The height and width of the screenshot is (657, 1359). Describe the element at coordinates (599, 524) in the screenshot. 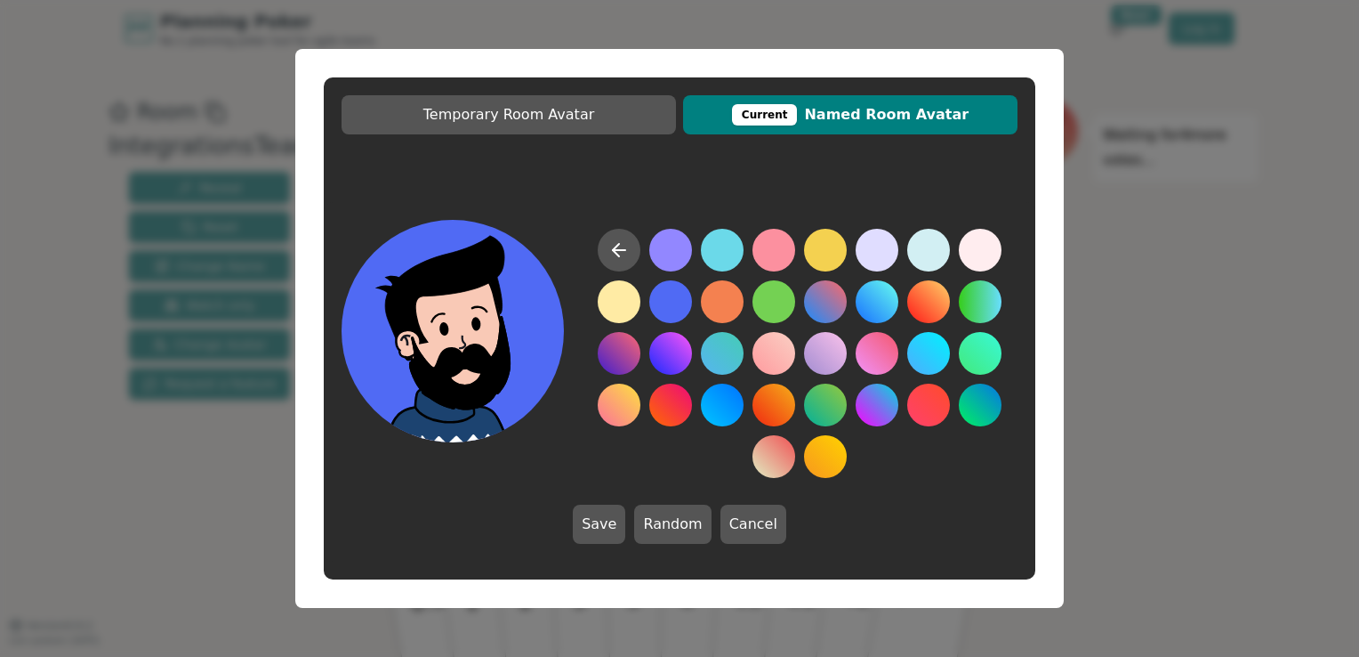

I see `button: Save` at that location.